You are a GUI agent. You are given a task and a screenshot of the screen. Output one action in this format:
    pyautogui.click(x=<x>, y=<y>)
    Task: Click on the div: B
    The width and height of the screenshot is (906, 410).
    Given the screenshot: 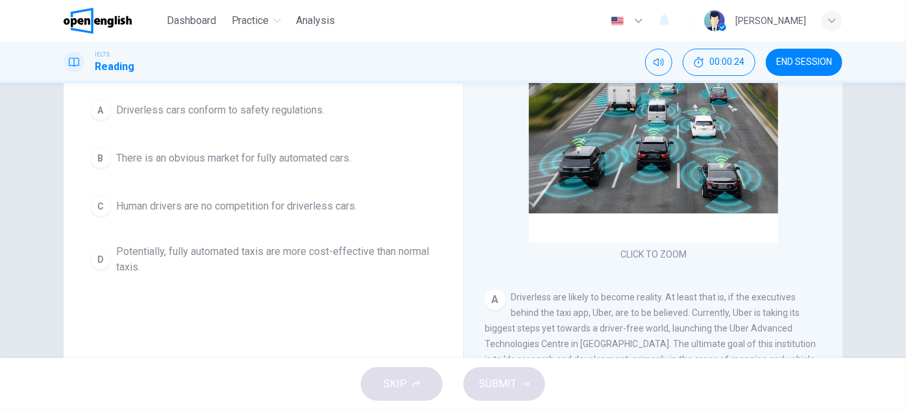 What is the action you would take?
    pyautogui.click(x=101, y=158)
    